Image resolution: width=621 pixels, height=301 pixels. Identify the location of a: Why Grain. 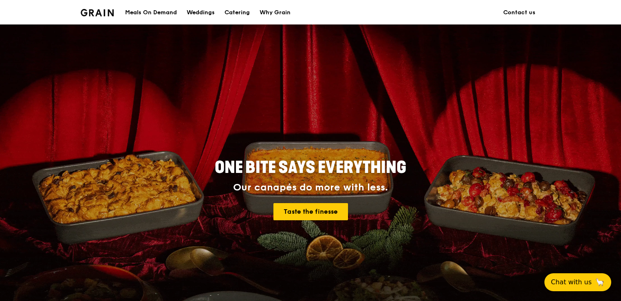
(275, 13).